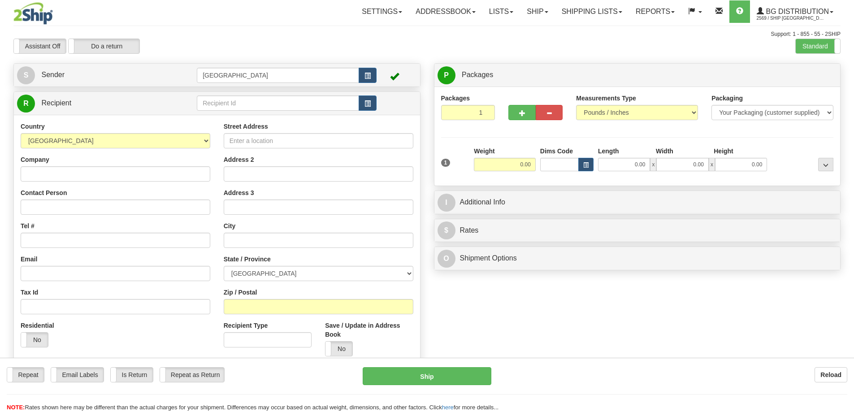 Image resolution: width=854 pixels, height=412 pixels. Describe the element at coordinates (26, 75) in the screenshot. I see `span: S` at that location.